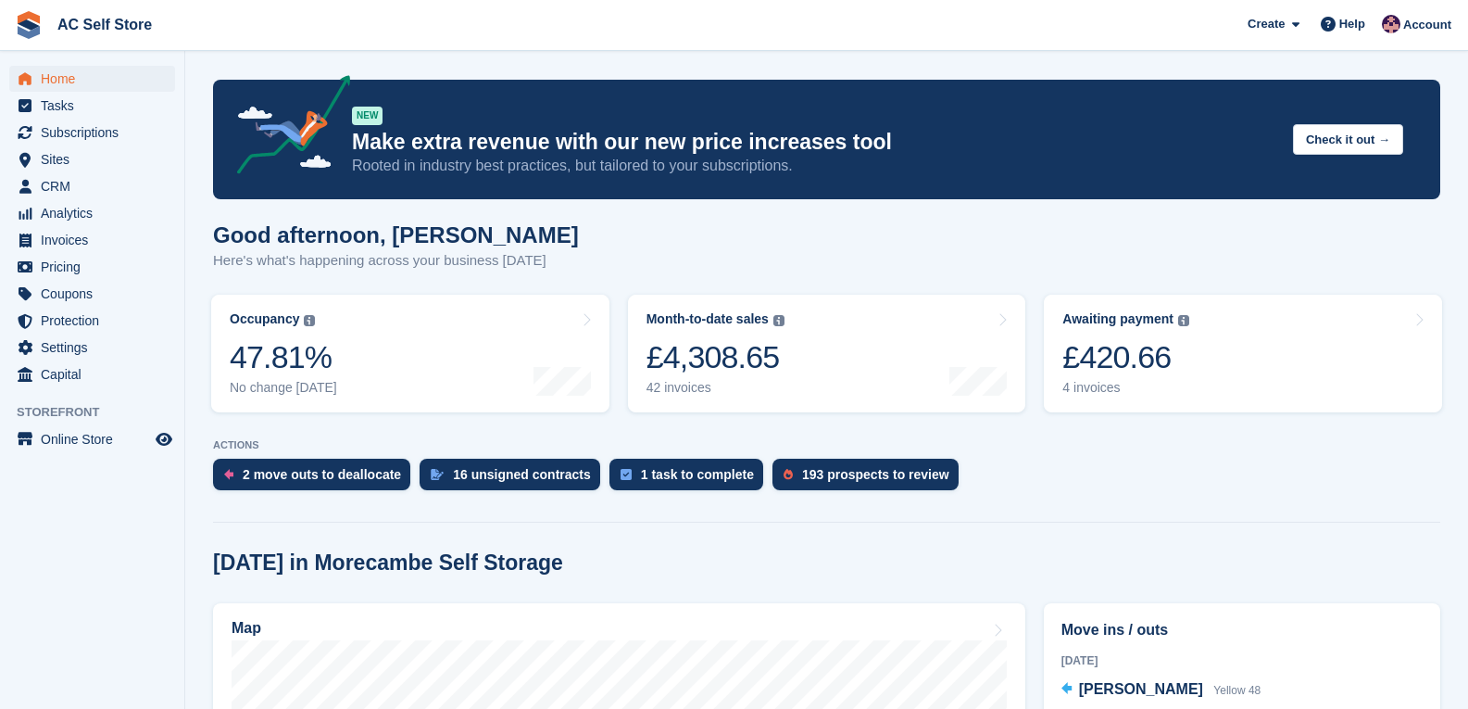 This screenshot has width=1468, height=709. I want to click on span: Create, so click(1266, 24).